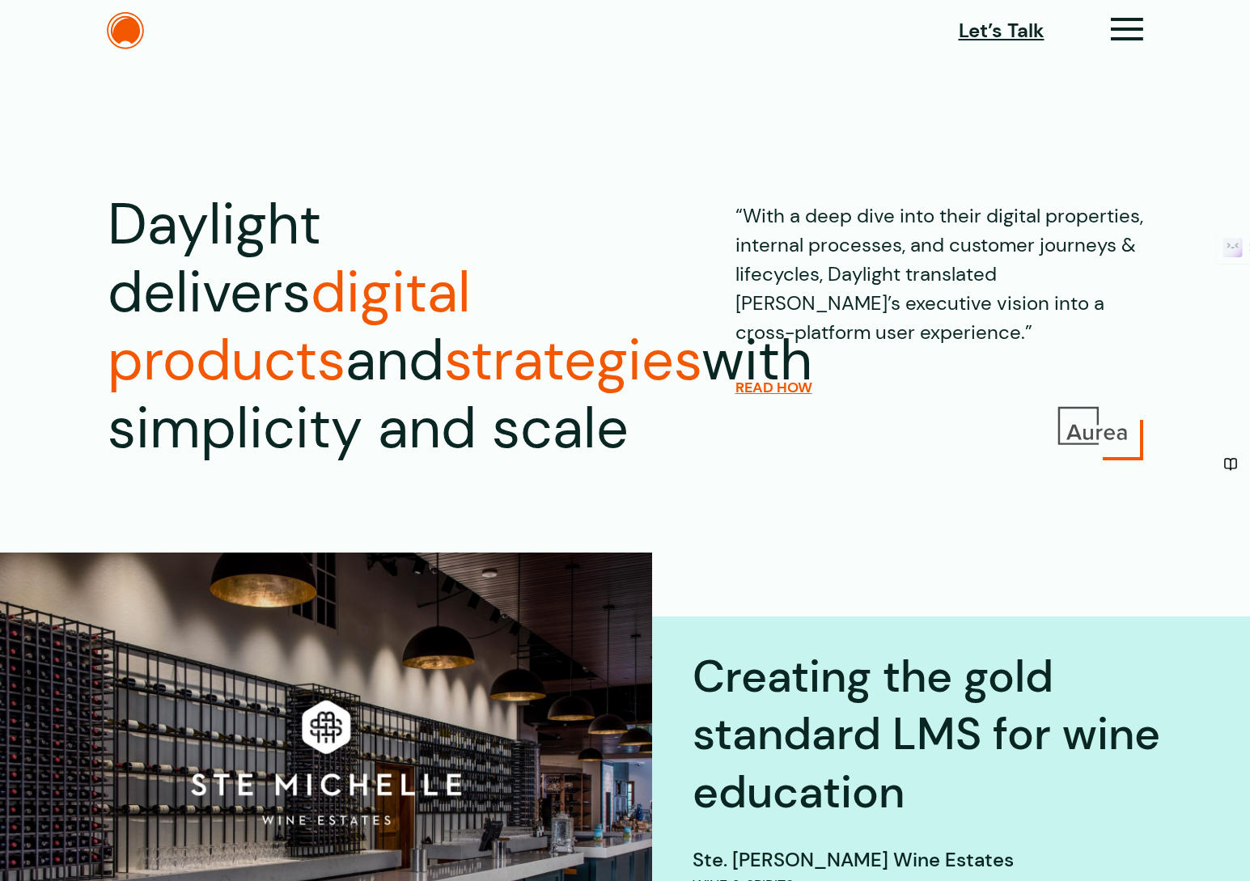 Image resolution: width=1250 pixels, height=881 pixels. I want to click on span: digital products, so click(289, 326).